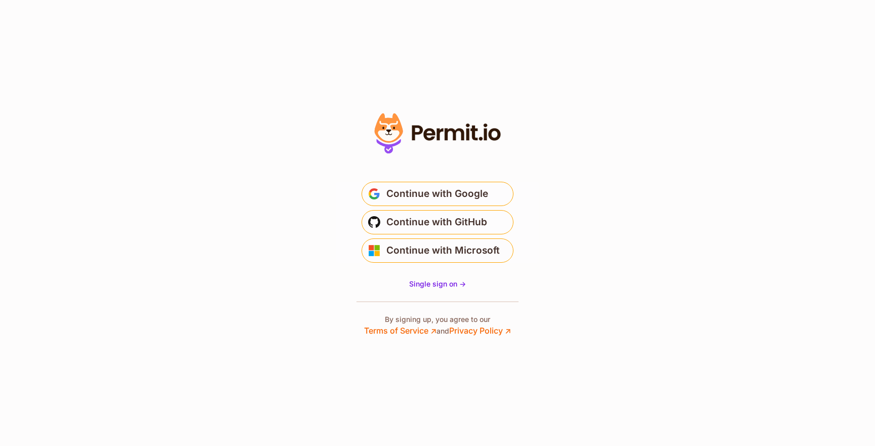  What do you see at coordinates (437, 194) in the screenshot?
I see `span: Continue with Google` at bounding box center [437, 194].